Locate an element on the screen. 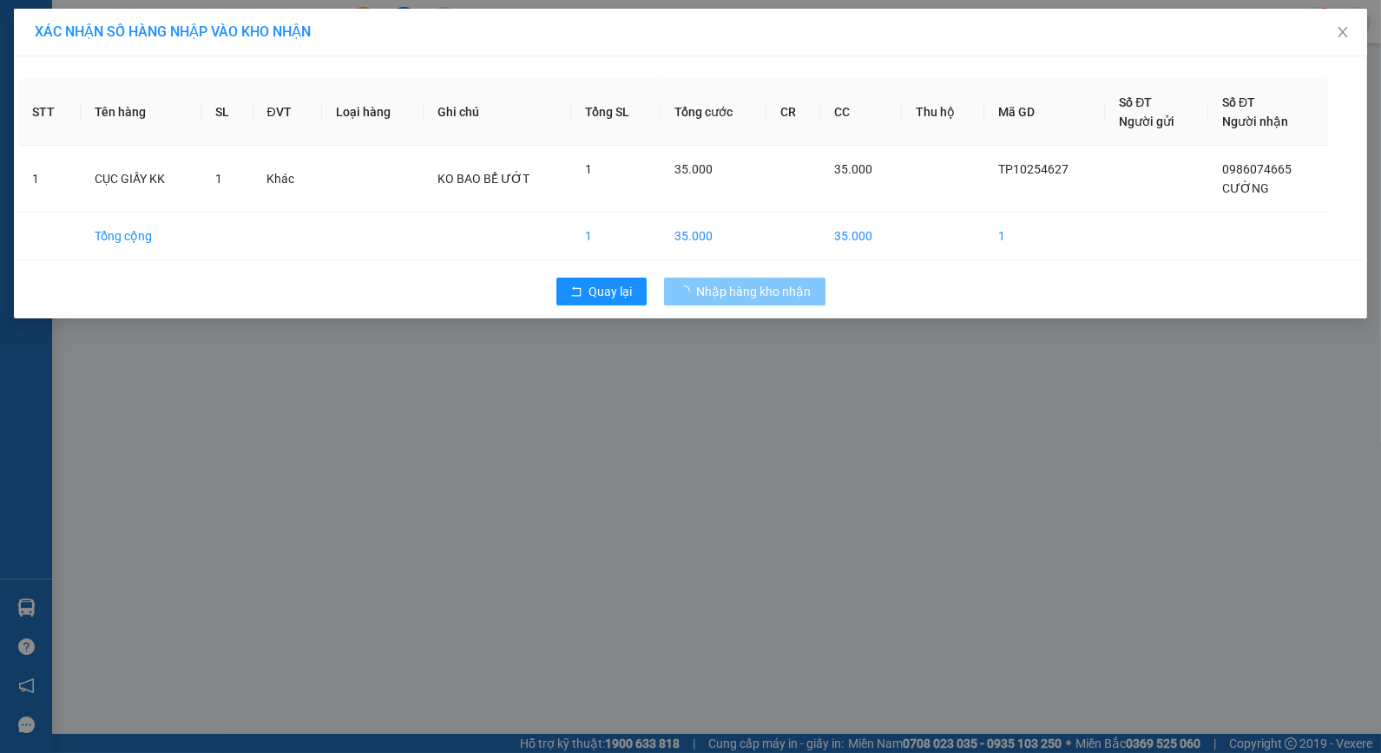 The image size is (1381, 753). span: Quay lại is located at coordinates (611, 292).